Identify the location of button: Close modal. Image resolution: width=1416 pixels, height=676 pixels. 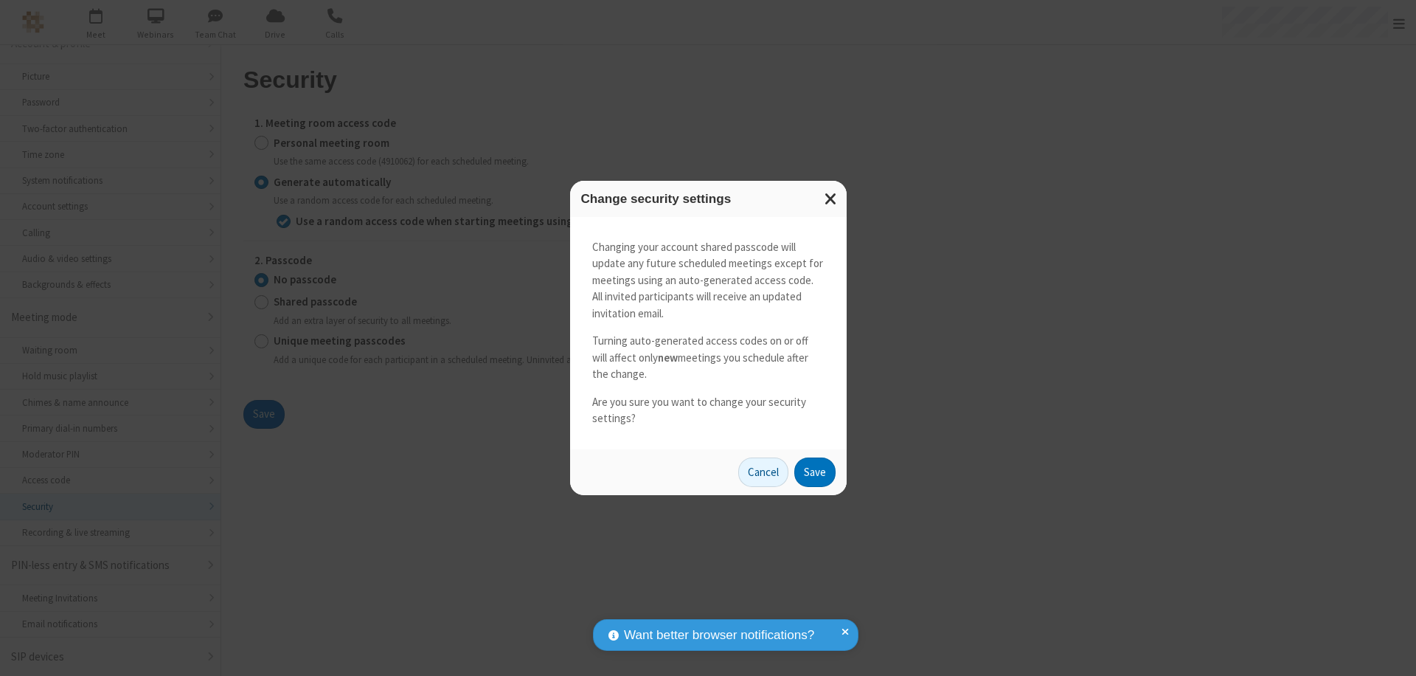
(831, 198).